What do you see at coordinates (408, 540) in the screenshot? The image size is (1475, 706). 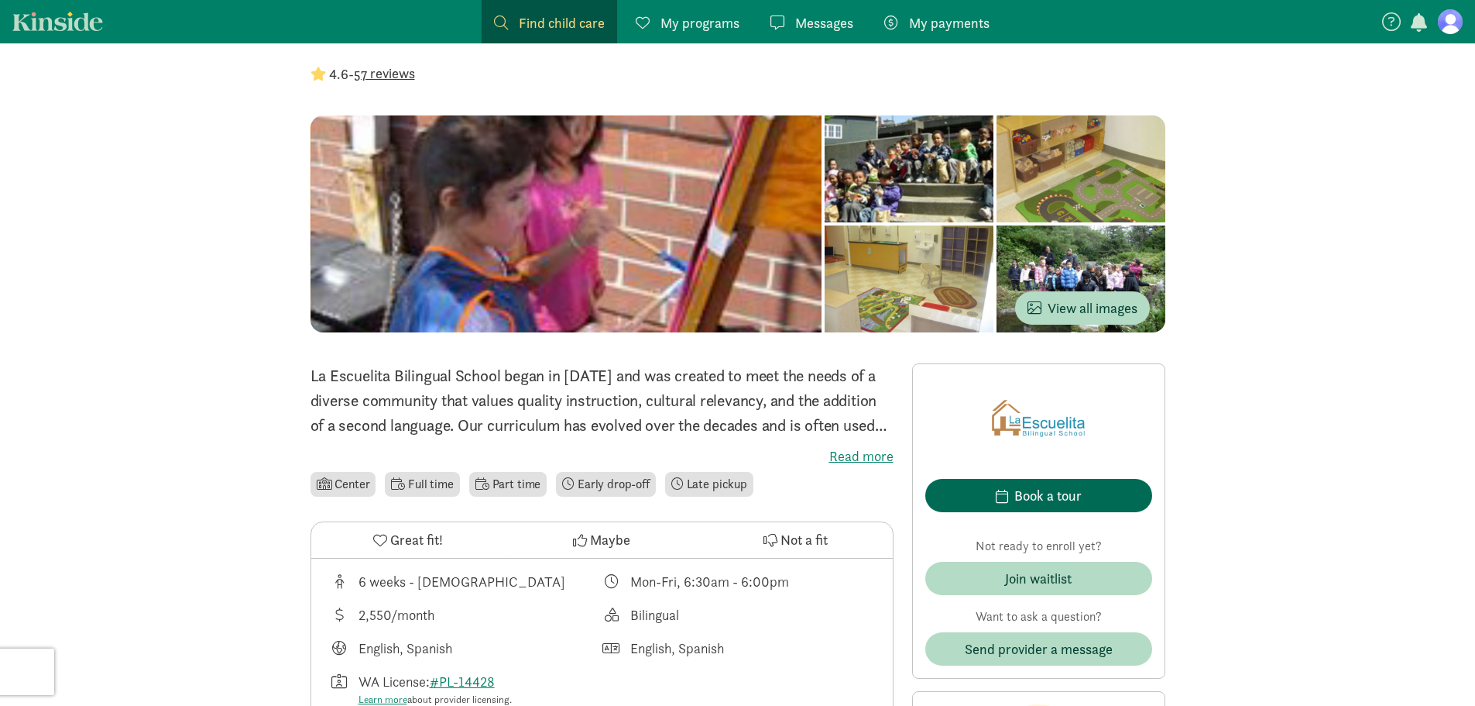 I see `button: Great fit!` at bounding box center [408, 540].